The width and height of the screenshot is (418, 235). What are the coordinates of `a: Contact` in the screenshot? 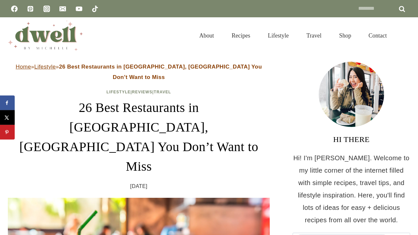 It's located at (378, 36).